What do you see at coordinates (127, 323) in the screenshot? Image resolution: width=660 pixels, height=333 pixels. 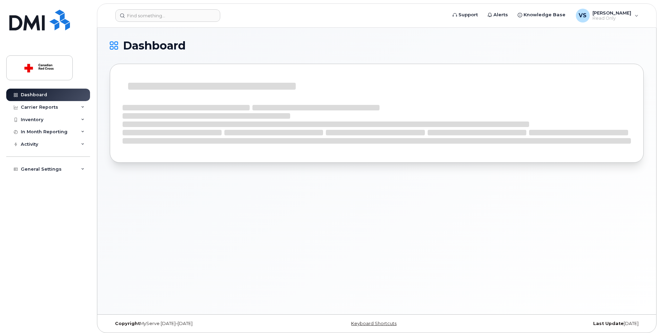 I see `strong: Copyright` at bounding box center [127, 323].